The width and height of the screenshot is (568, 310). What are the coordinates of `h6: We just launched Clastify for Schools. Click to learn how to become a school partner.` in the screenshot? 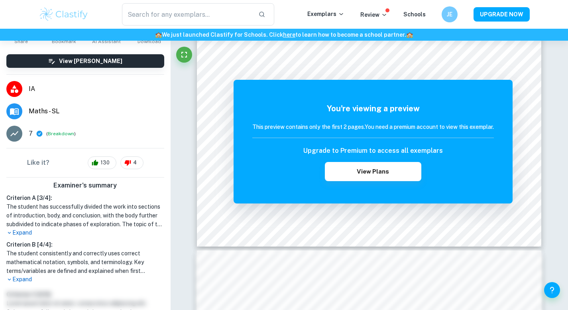 It's located at (284, 35).